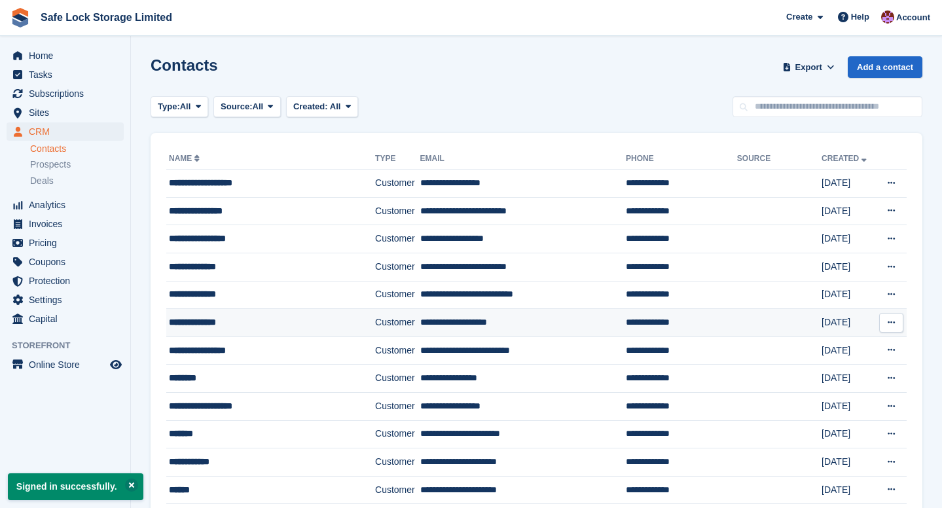  I want to click on span: Help, so click(860, 17).